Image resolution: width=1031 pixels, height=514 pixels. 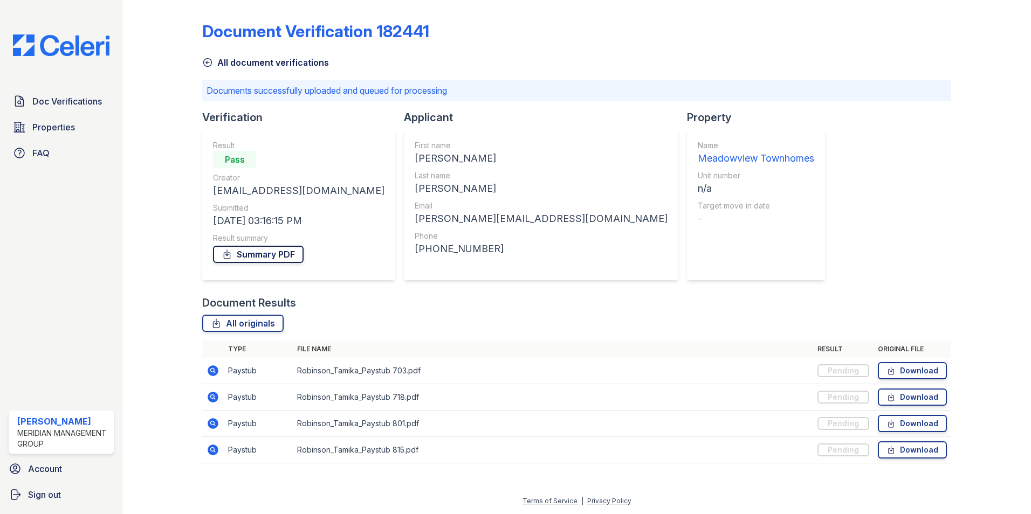 What do you see at coordinates (541, 236) in the screenshot?
I see `div: Phone` at bounding box center [541, 236].